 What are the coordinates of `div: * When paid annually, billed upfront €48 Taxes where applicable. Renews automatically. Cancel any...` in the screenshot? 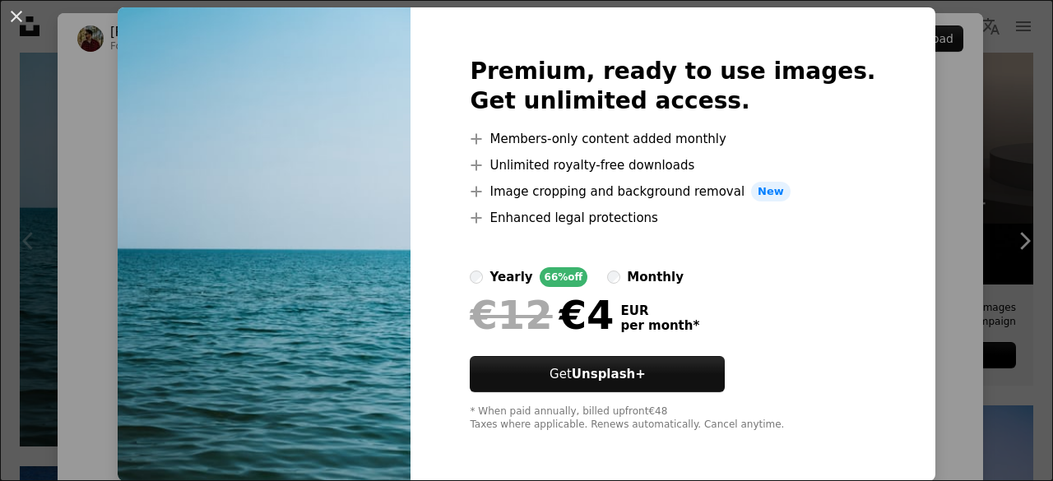 It's located at (672, 419).